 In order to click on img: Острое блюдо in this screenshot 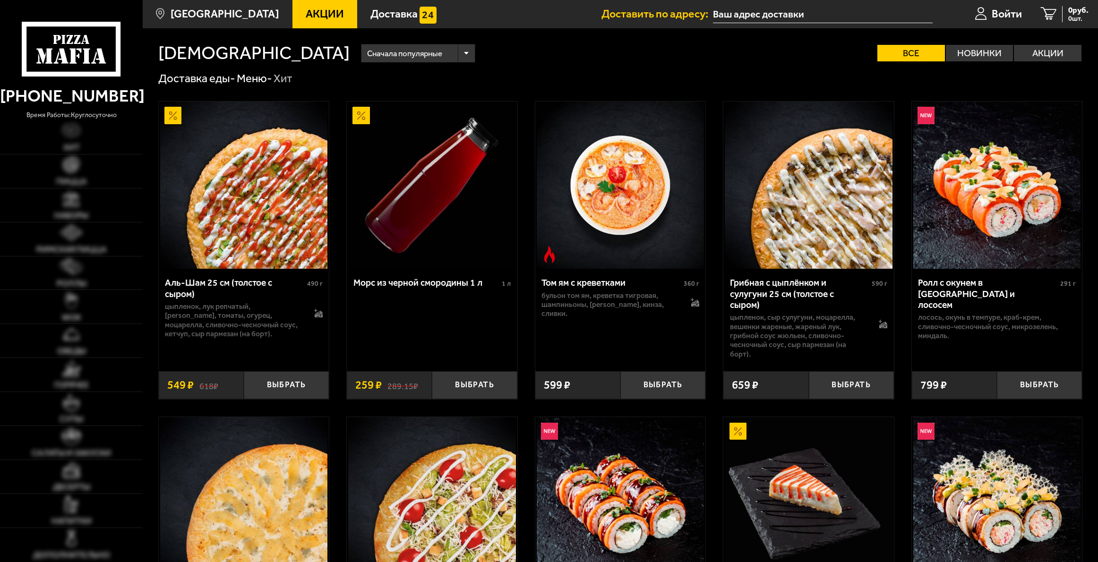, I will do `click(550, 255)`.